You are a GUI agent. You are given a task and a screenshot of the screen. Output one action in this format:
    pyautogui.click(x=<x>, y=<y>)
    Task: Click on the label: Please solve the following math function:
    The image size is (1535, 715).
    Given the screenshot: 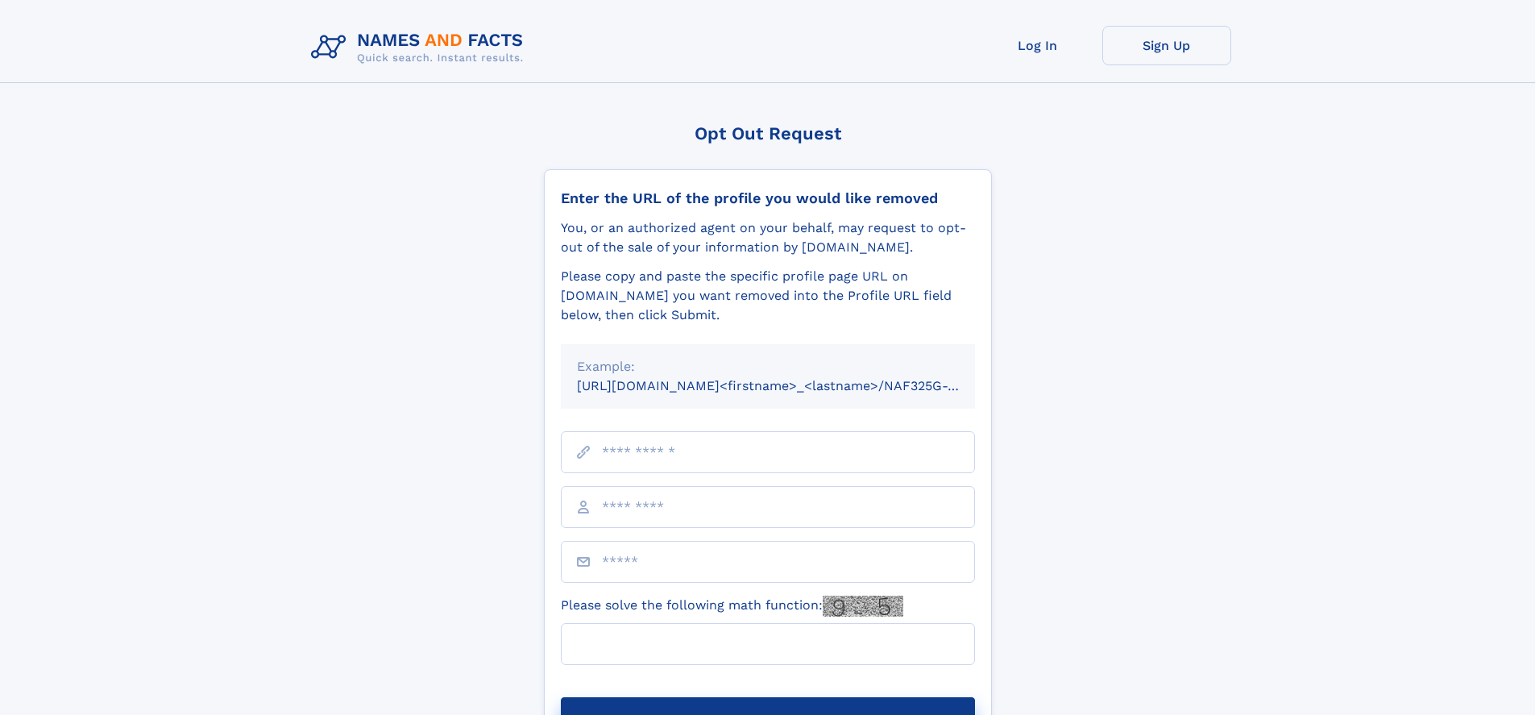 What is the action you would take?
    pyautogui.click(x=732, y=606)
    